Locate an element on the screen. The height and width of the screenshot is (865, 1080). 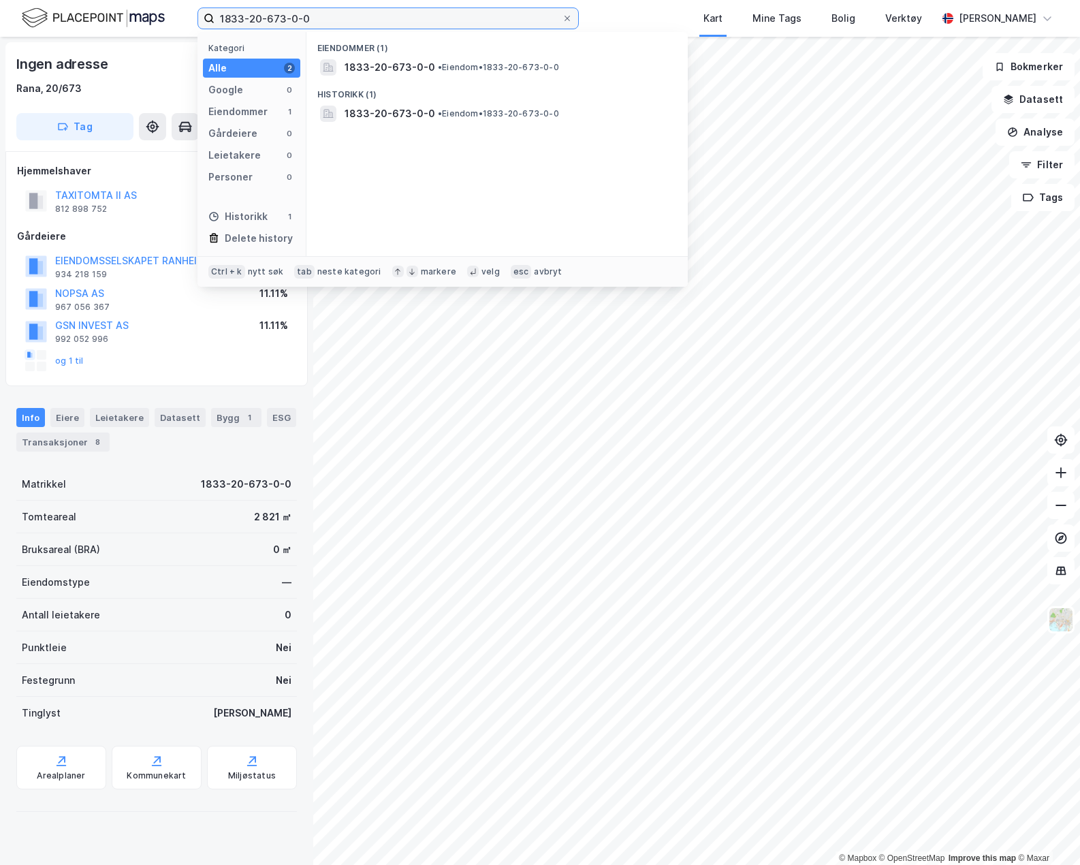
div: Hjemmelshaver is located at coordinates (157, 171).